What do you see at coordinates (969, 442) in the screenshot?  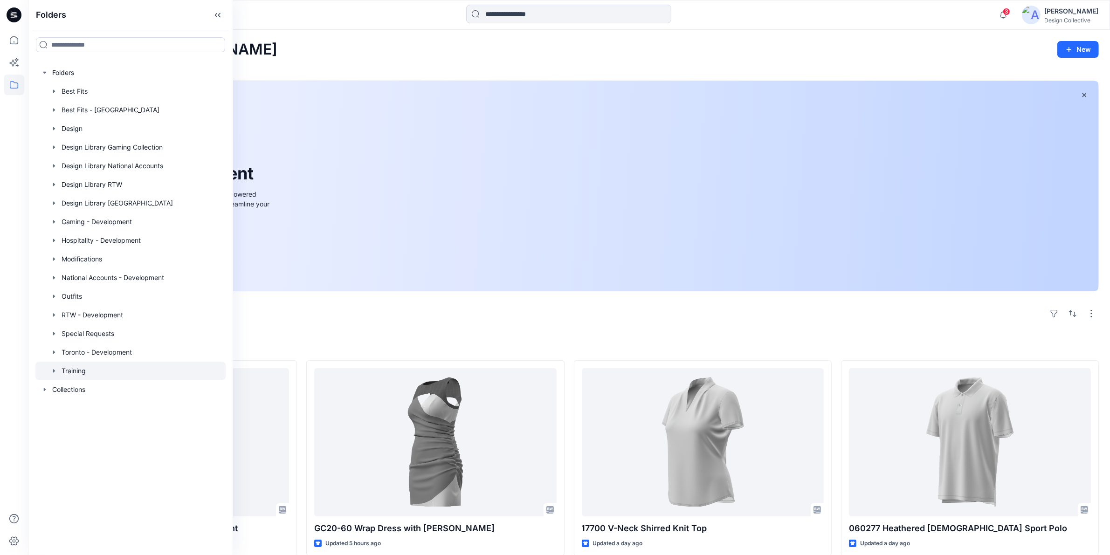 I see `a: 060277 Heathered Male Sport Polo` at bounding box center [969, 442].